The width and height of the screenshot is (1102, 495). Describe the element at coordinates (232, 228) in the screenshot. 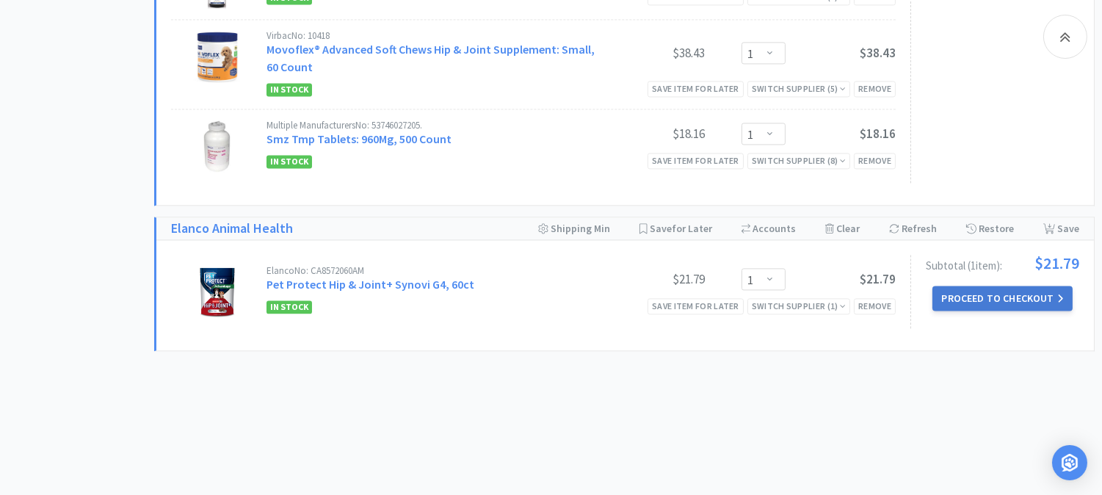

I see `a: Elanco Animal Health` at that location.